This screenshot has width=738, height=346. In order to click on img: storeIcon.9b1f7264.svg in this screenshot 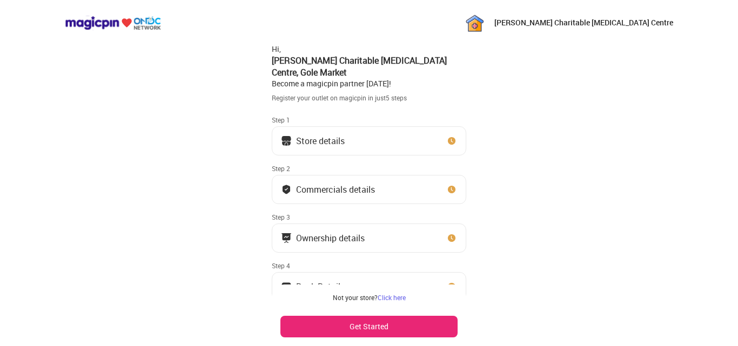, I will do `click(286, 141)`.